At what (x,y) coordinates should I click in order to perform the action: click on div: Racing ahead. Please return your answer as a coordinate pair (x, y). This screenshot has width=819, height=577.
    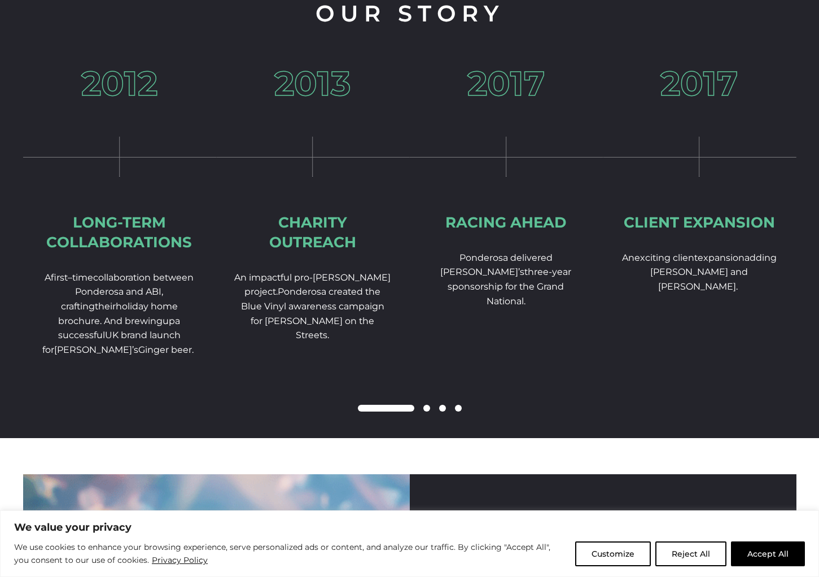
    Looking at the image, I should click on (506, 222).